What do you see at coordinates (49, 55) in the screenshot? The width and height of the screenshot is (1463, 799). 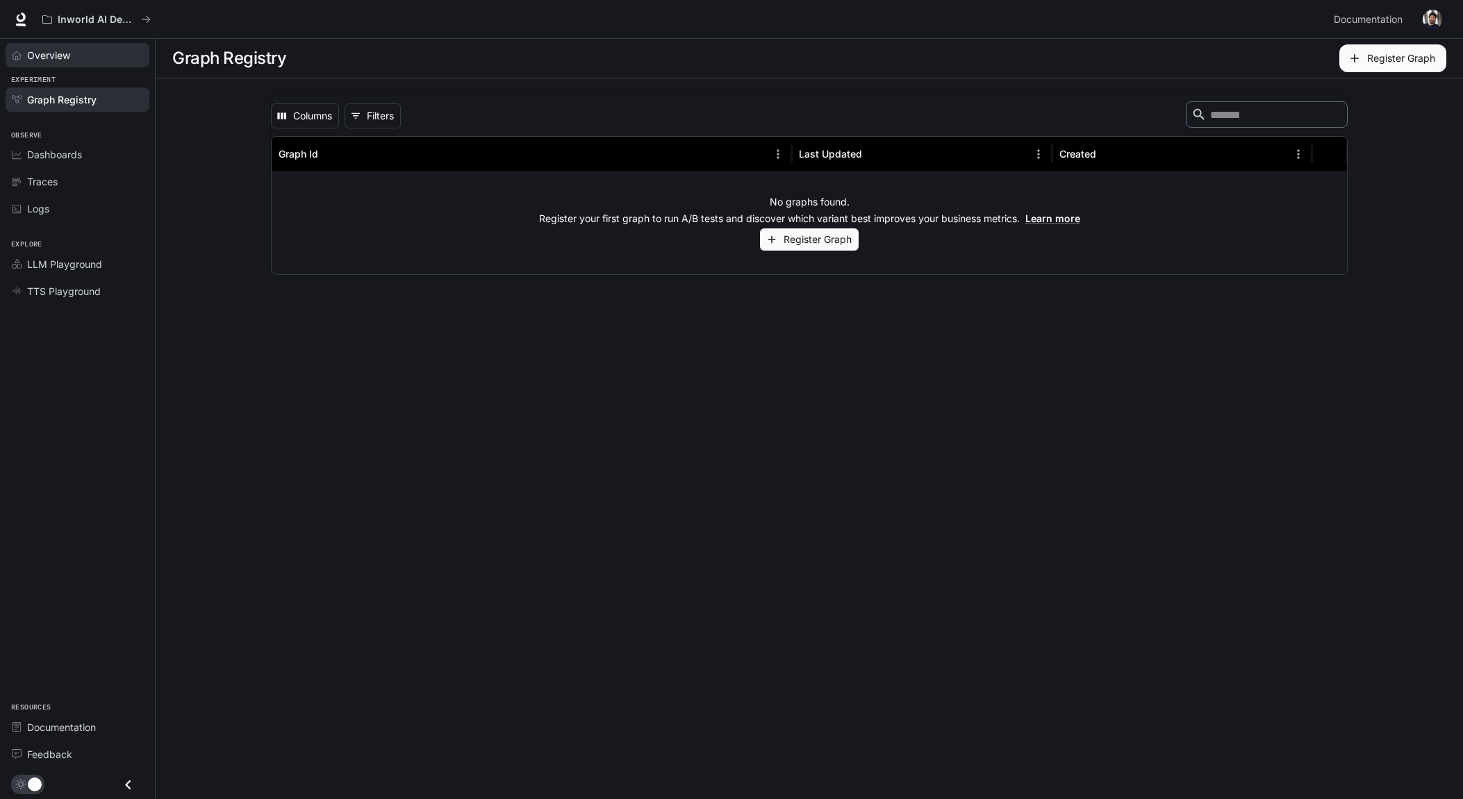 I see `span: Overview` at bounding box center [49, 55].